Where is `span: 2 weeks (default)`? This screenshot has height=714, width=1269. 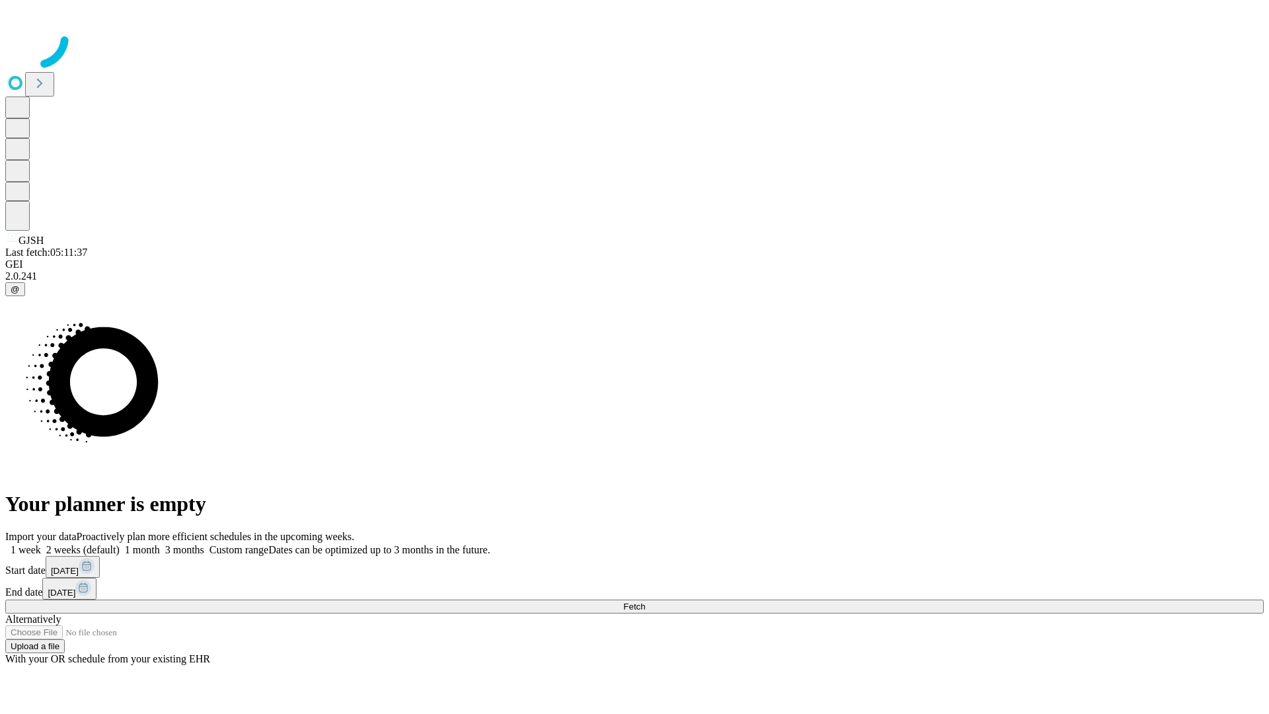 span: 2 weeks (default) is located at coordinates (83, 549).